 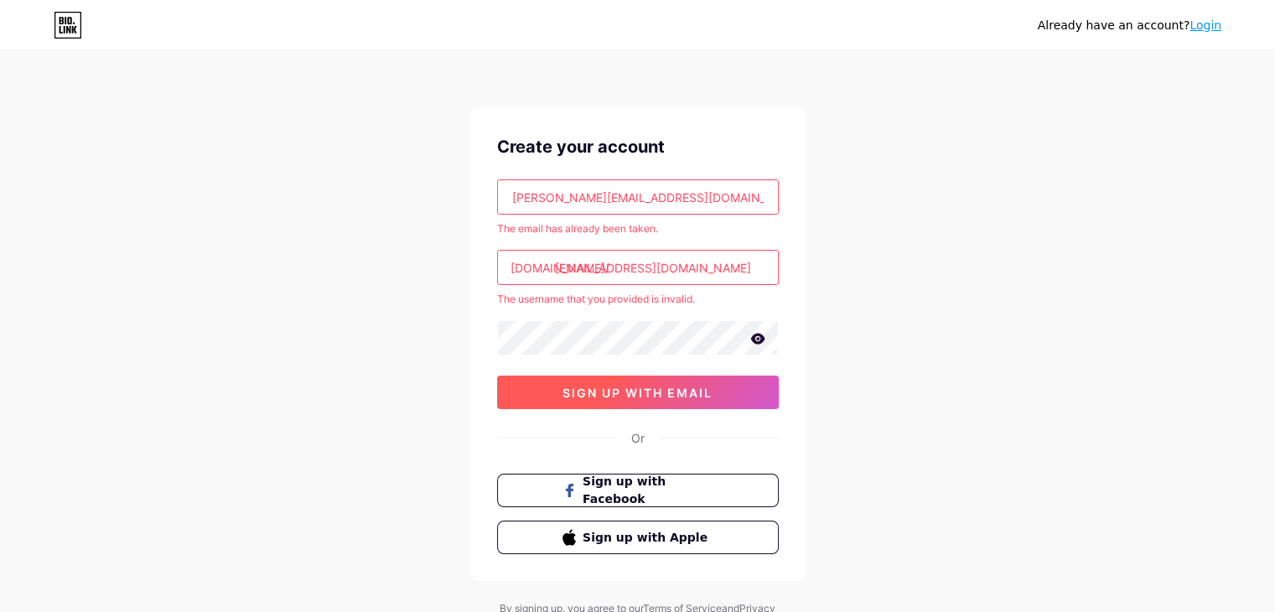 I want to click on button: Sign up with Facebook, so click(x=638, y=490).